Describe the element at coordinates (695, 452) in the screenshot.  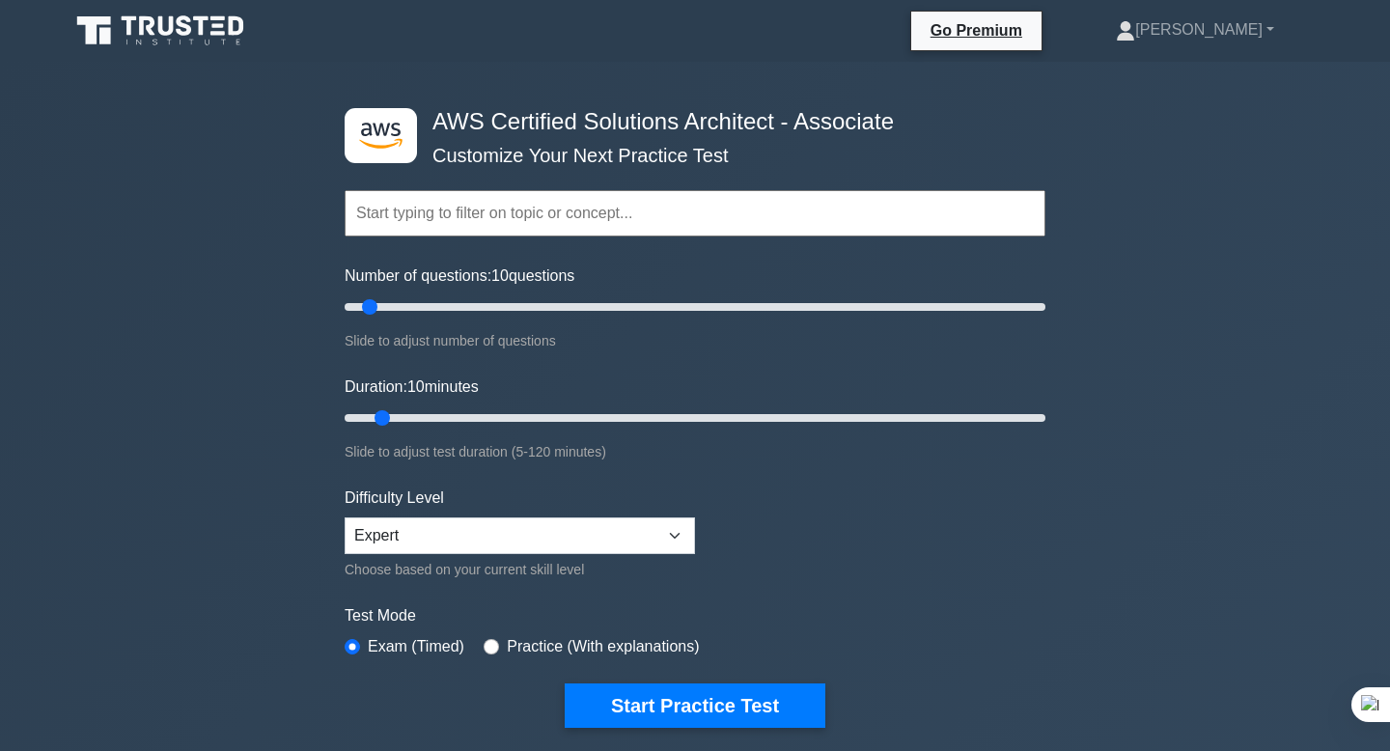
I see `div: Slide to adjust test duration (5-120 minutes)` at that location.